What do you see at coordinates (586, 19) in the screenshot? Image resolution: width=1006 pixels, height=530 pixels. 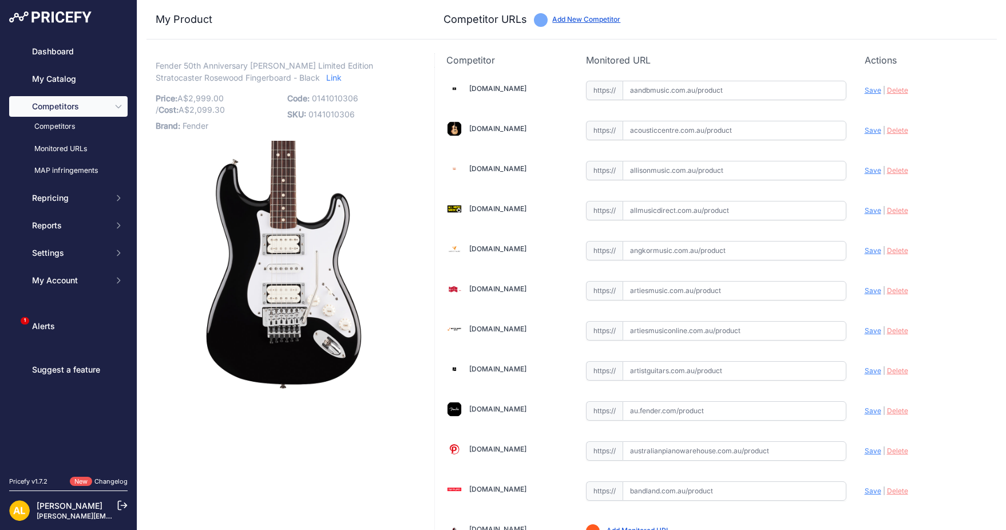 I see `a: Add New Competitor` at bounding box center [586, 19].